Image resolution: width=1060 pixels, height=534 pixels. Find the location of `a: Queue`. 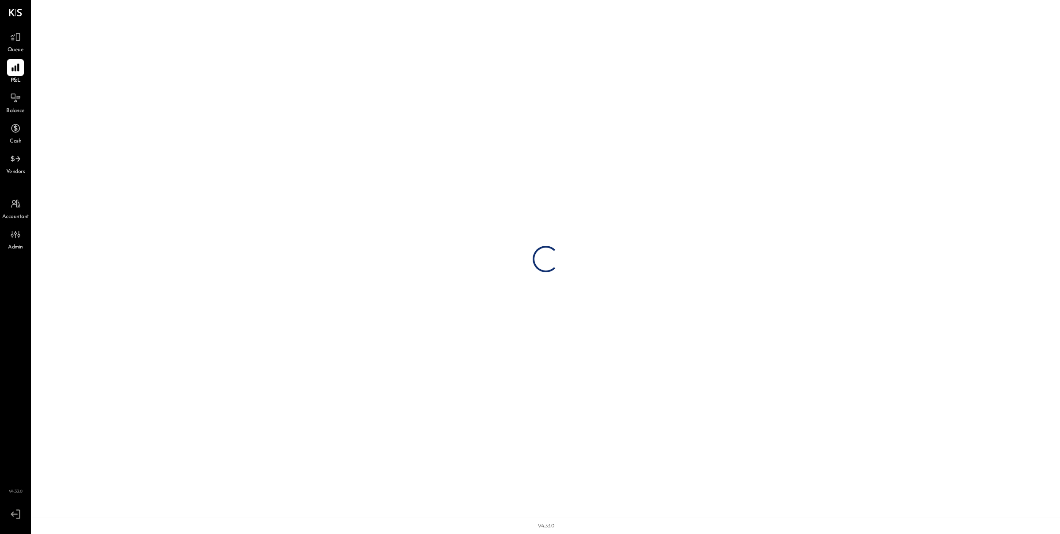

a: Queue is located at coordinates (15, 42).